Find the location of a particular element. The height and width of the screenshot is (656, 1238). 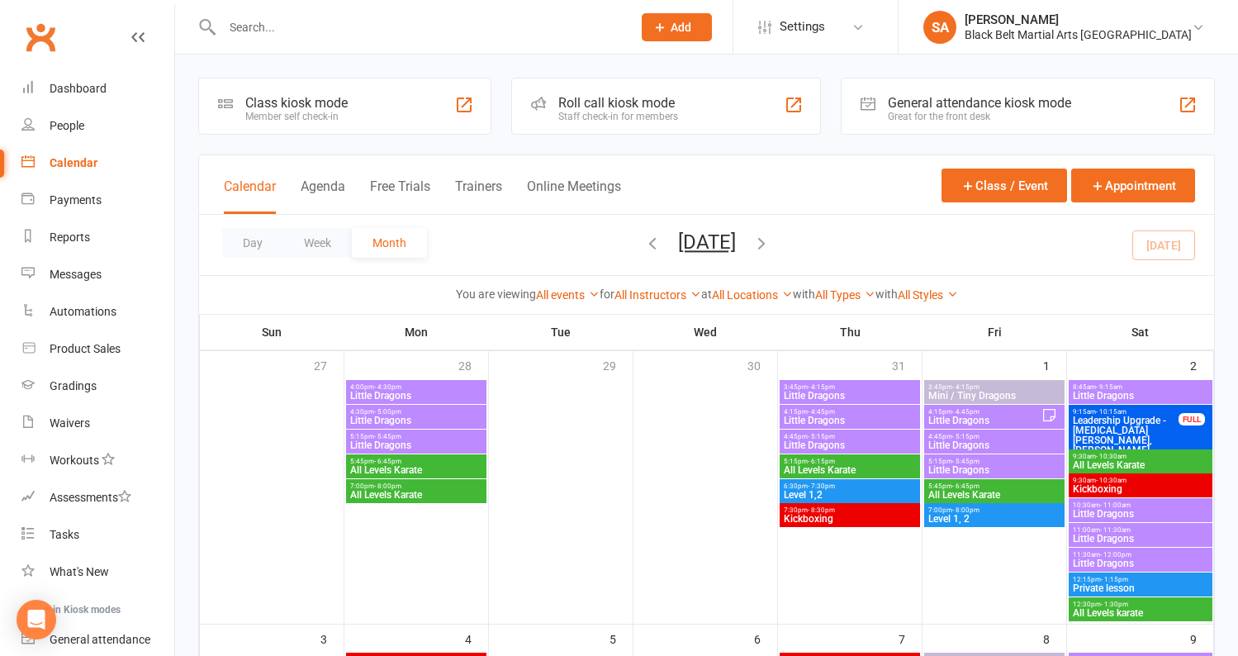

a: Waivers is located at coordinates (97, 423).